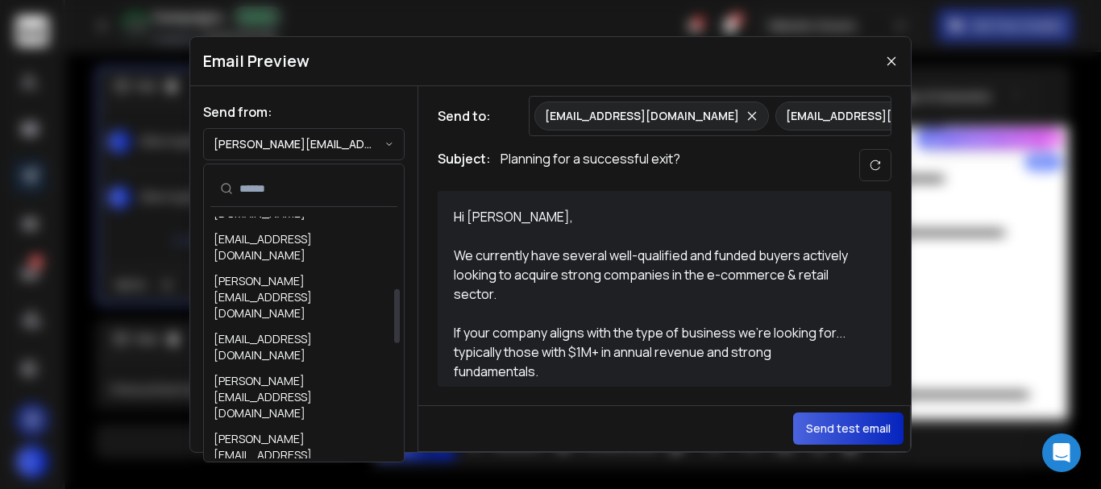 Image resolution: width=1101 pixels, height=489 pixels. What do you see at coordinates (1062, 453) in the screenshot?
I see `div: Open Intercom Messenger` at bounding box center [1062, 453].